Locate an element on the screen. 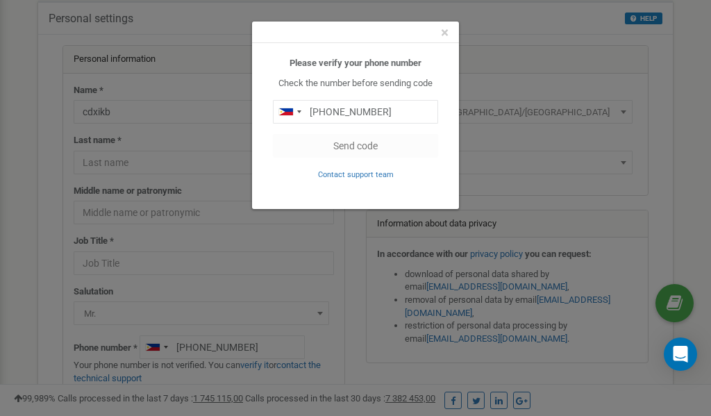 This screenshot has height=416, width=711. p: Check the number before sending code is located at coordinates (356, 83).